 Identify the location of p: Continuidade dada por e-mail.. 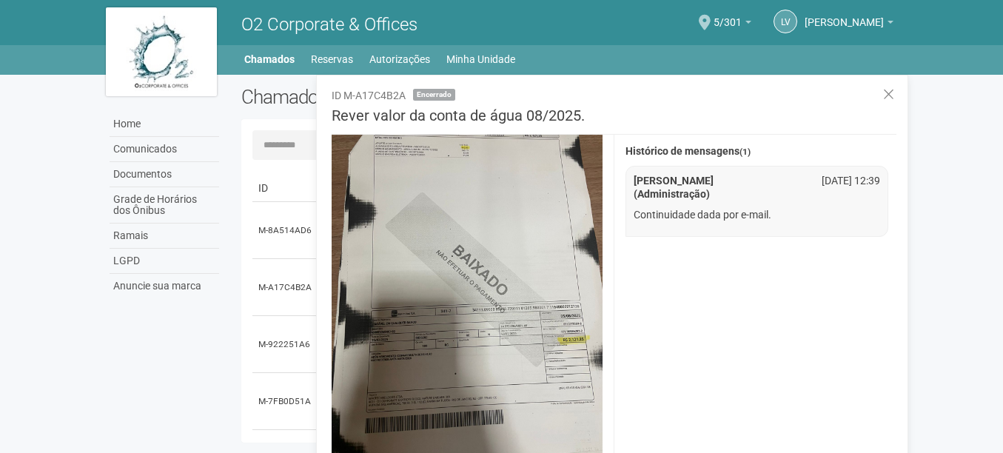
(757, 215).